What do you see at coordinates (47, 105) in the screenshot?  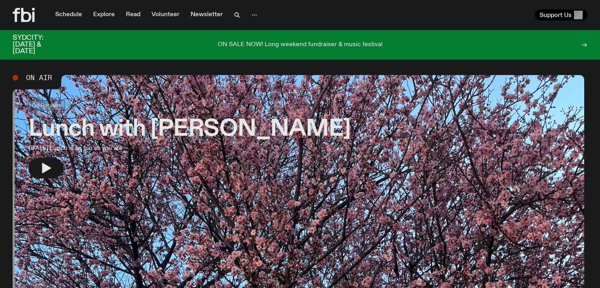 I see `a: On Rotation` at bounding box center [47, 105].